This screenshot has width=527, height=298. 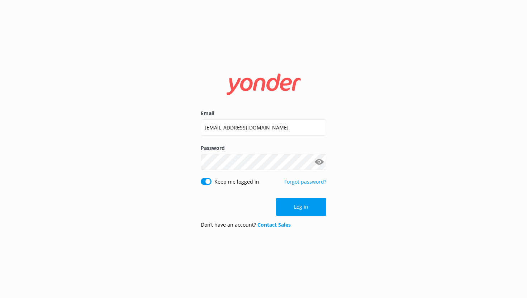 I want to click on a: Forgot password?, so click(x=305, y=181).